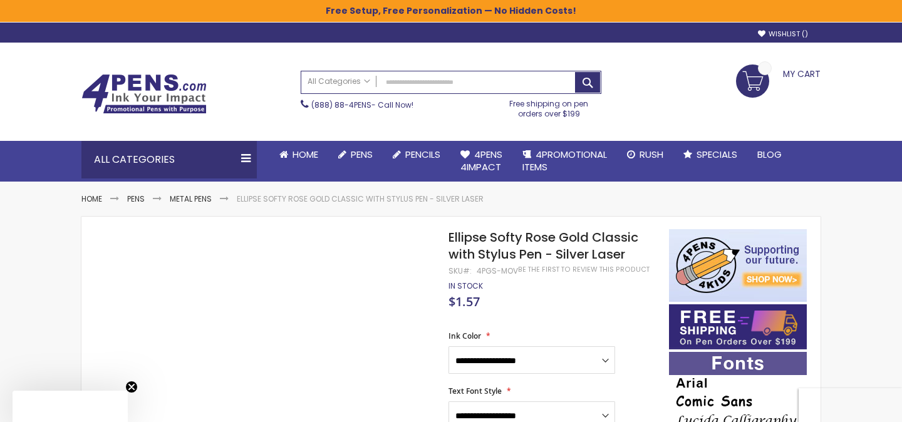 The image size is (902, 422). Describe the element at coordinates (362, 154) in the screenshot. I see `span: Pens` at that location.